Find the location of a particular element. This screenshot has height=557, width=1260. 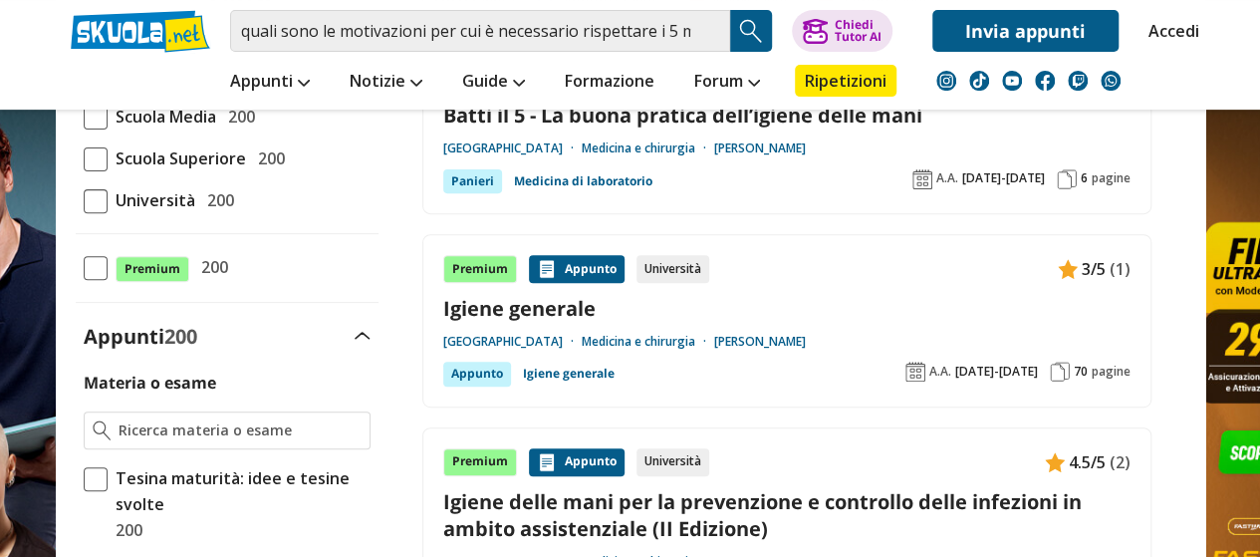

img: Cerca appunti, riassunti o versioni is located at coordinates (751, 31).